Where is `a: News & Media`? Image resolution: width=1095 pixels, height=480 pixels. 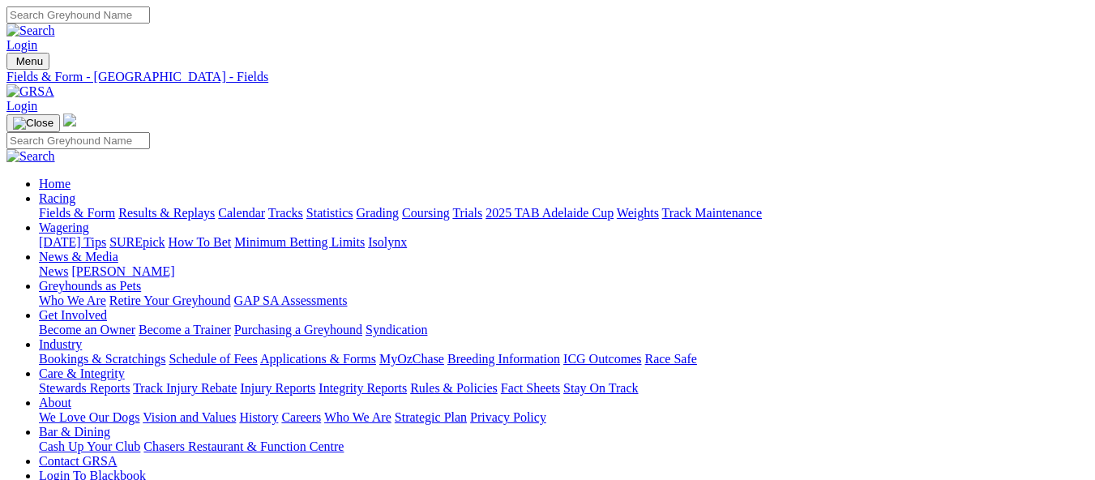
a: News & Media is located at coordinates (79, 256).